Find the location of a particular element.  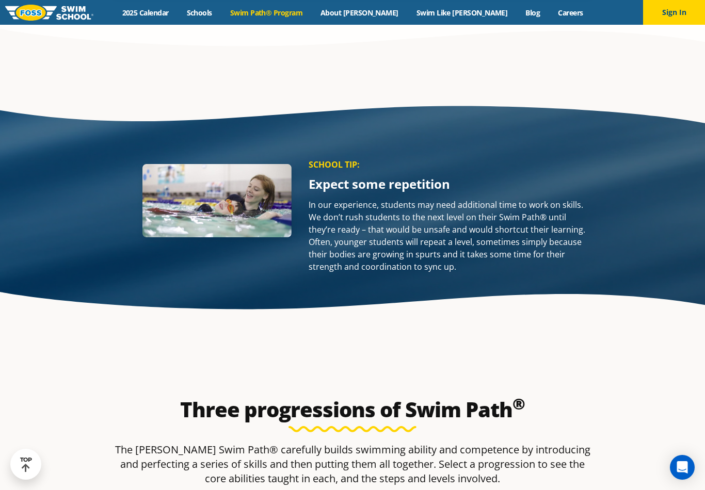

a: Schools is located at coordinates (199, 12).